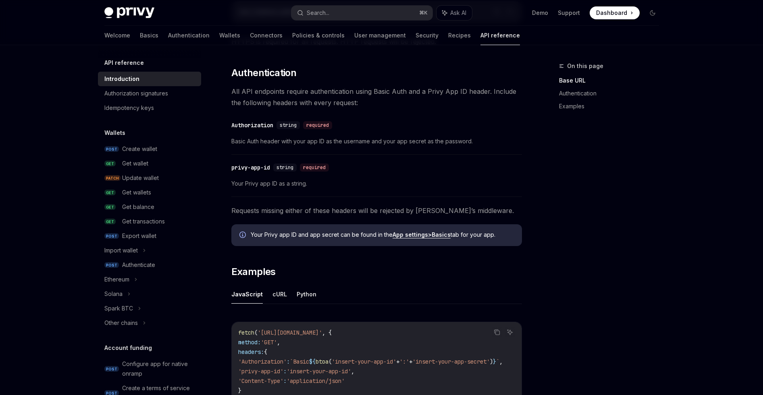 The image size is (763, 395). What do you see at coordinates (459, 35) in the screenshot?
I see `a: Recipes` at bounding box center [459, 35].